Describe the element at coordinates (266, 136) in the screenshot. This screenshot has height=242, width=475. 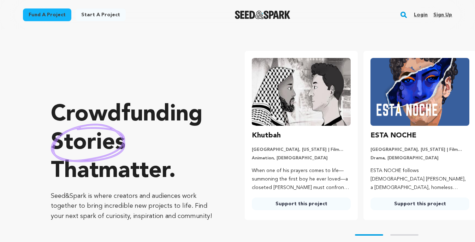
I see `h3: Khutbah` at that location.